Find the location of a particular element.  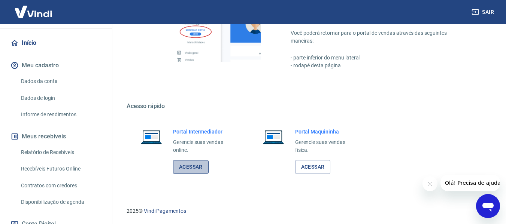

a: Início is located at coordinates (56, 43).